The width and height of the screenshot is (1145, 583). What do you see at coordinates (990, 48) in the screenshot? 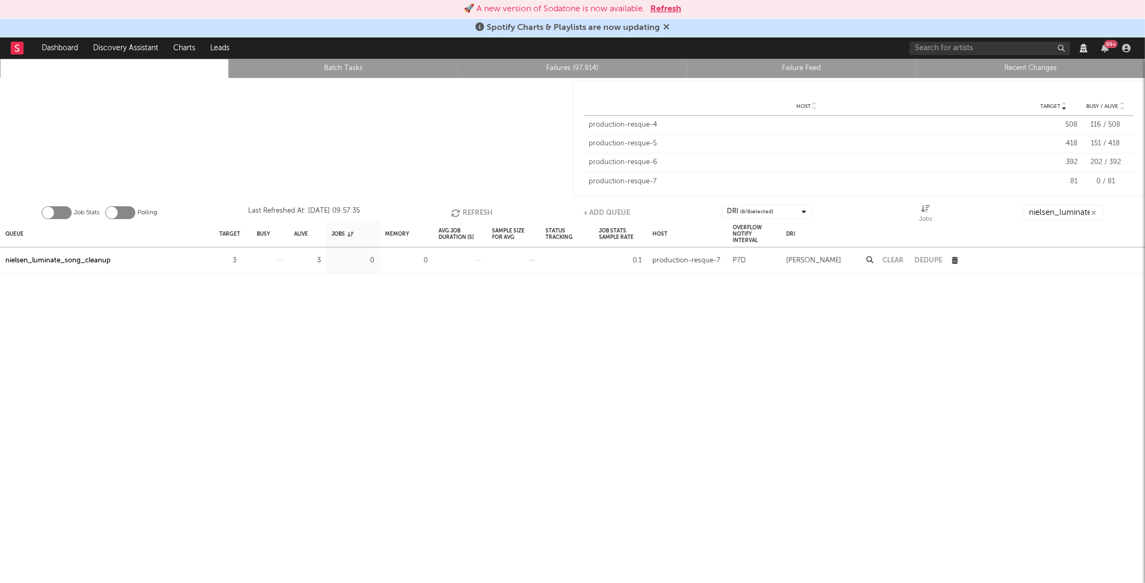
I see `input: Search for artists` at bounding box center [990, 48].